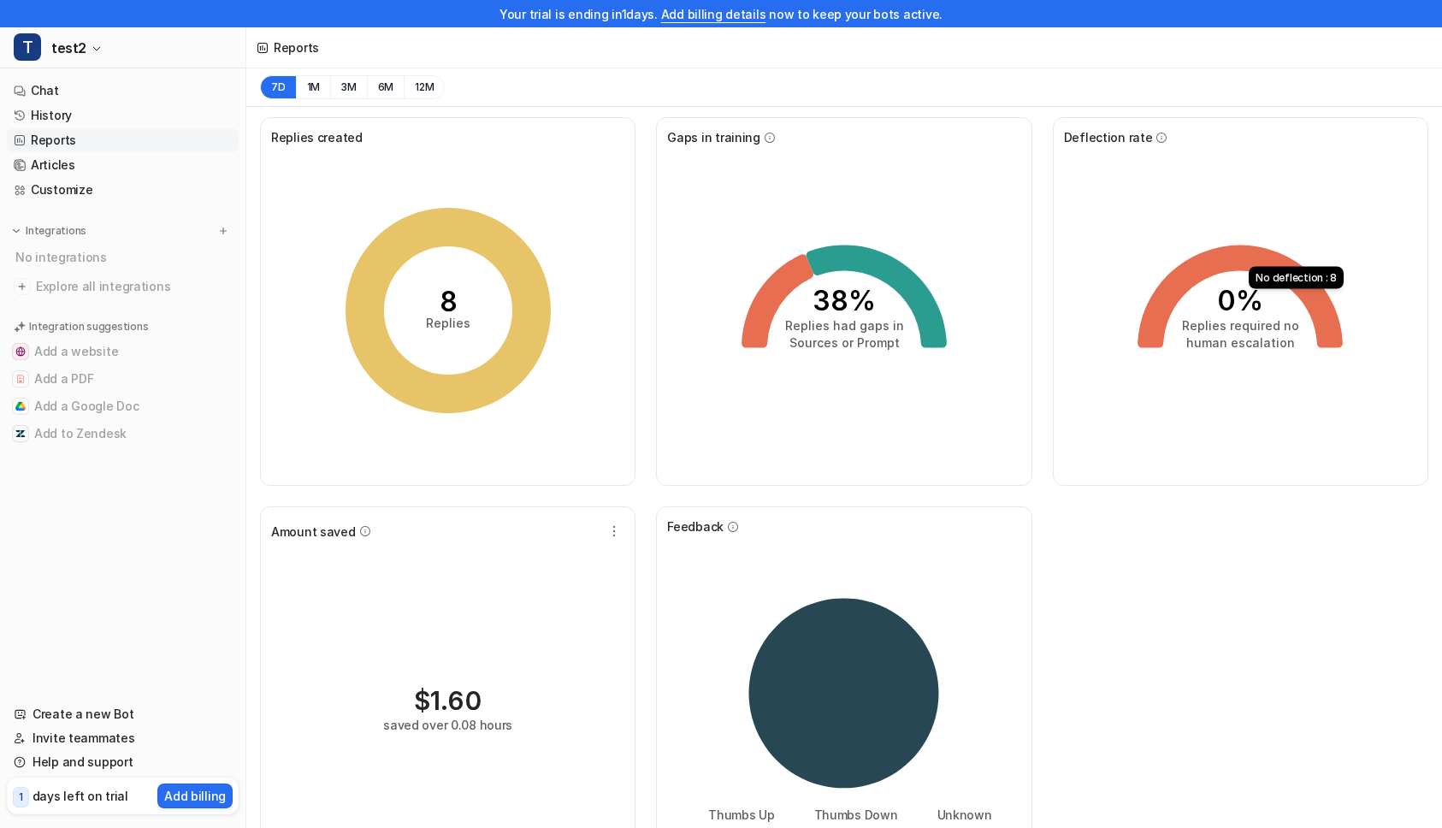 This screenshot has width=1442, height=828. Describe the element at coordinates (278, 87) in the screenshot. I see `button: 7D` at that location.